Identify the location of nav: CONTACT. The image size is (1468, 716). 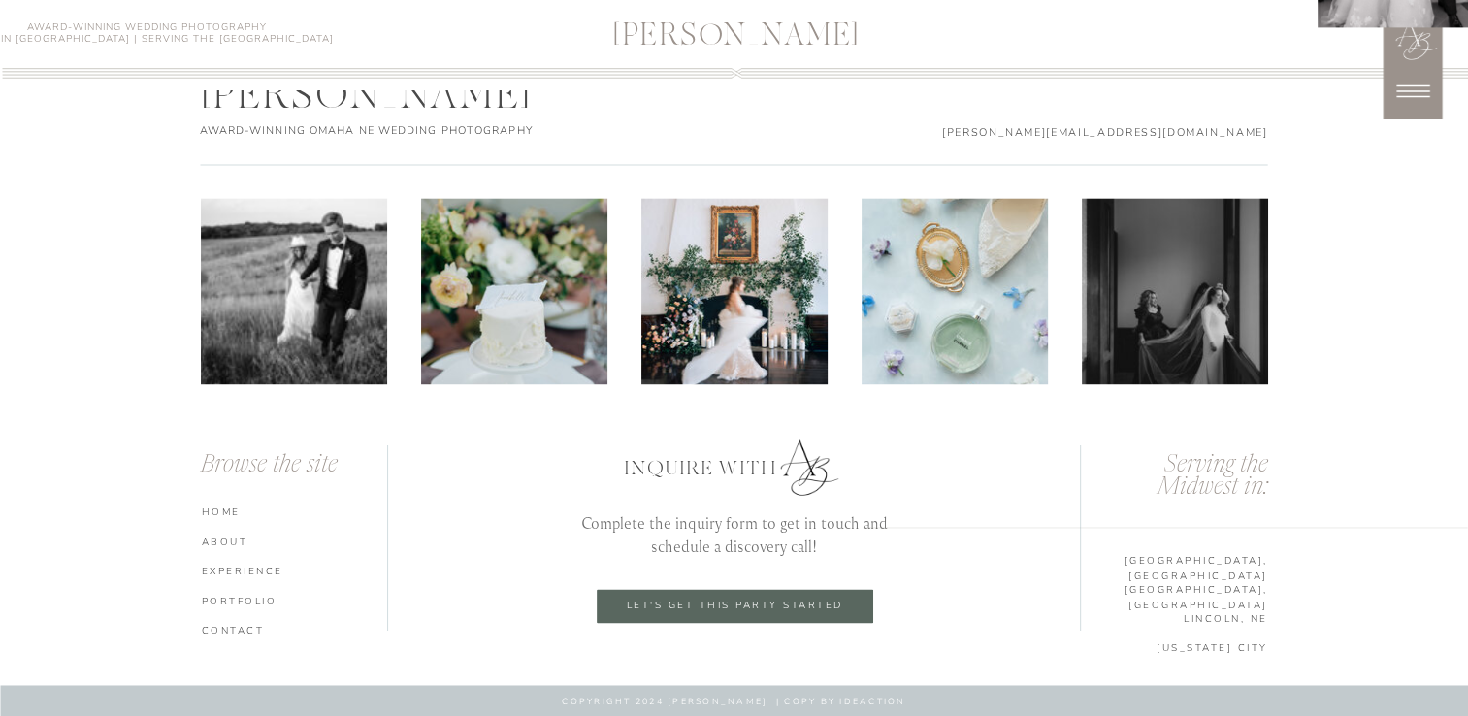
(297, 630).